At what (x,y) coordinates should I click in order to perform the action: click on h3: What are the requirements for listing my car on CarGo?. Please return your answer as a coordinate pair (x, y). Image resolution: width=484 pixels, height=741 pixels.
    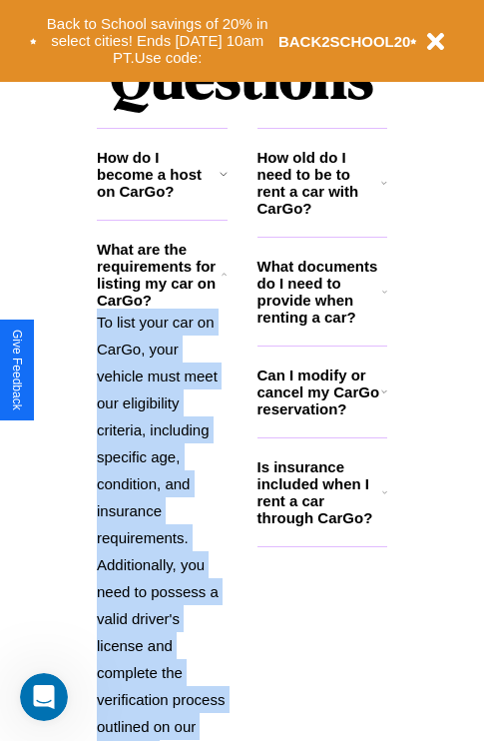
    Looking at the image, I should click on (159, 275).